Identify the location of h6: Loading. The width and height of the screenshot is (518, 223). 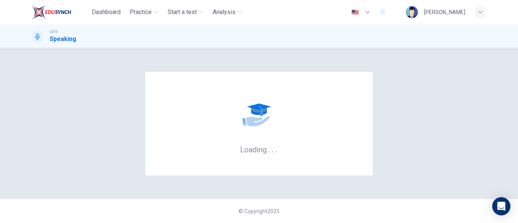
(259, 149).